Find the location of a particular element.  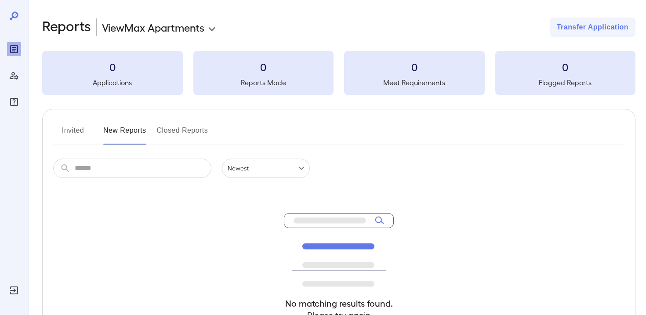

button: Invited is located at coordinates (73, 134).